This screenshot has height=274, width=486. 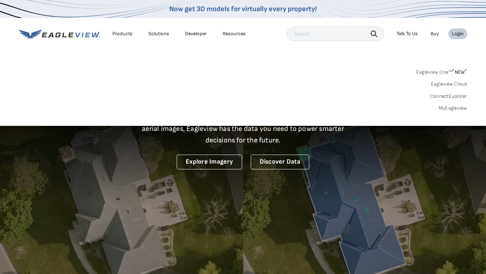 I want to click on a: Discover Data, so click(x=280, y=162).